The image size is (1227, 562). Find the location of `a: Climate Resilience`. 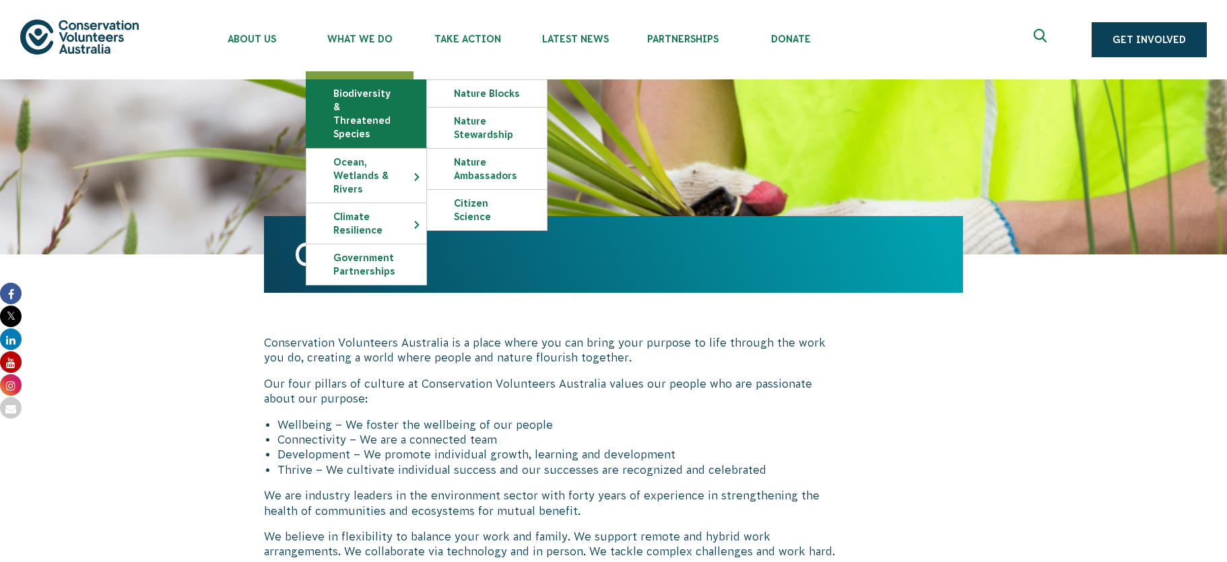

a: Climate Resilience is located at coordinates (366, 224).